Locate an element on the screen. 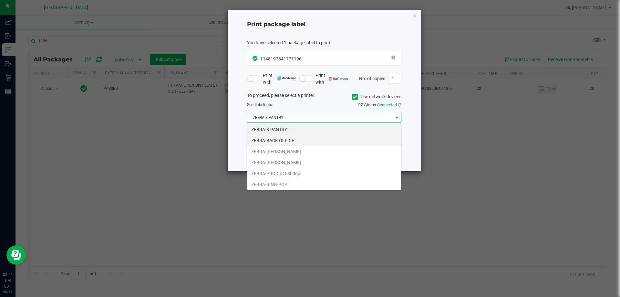  div: To proceed, please select a printer. is located at coordinates (324, 97).